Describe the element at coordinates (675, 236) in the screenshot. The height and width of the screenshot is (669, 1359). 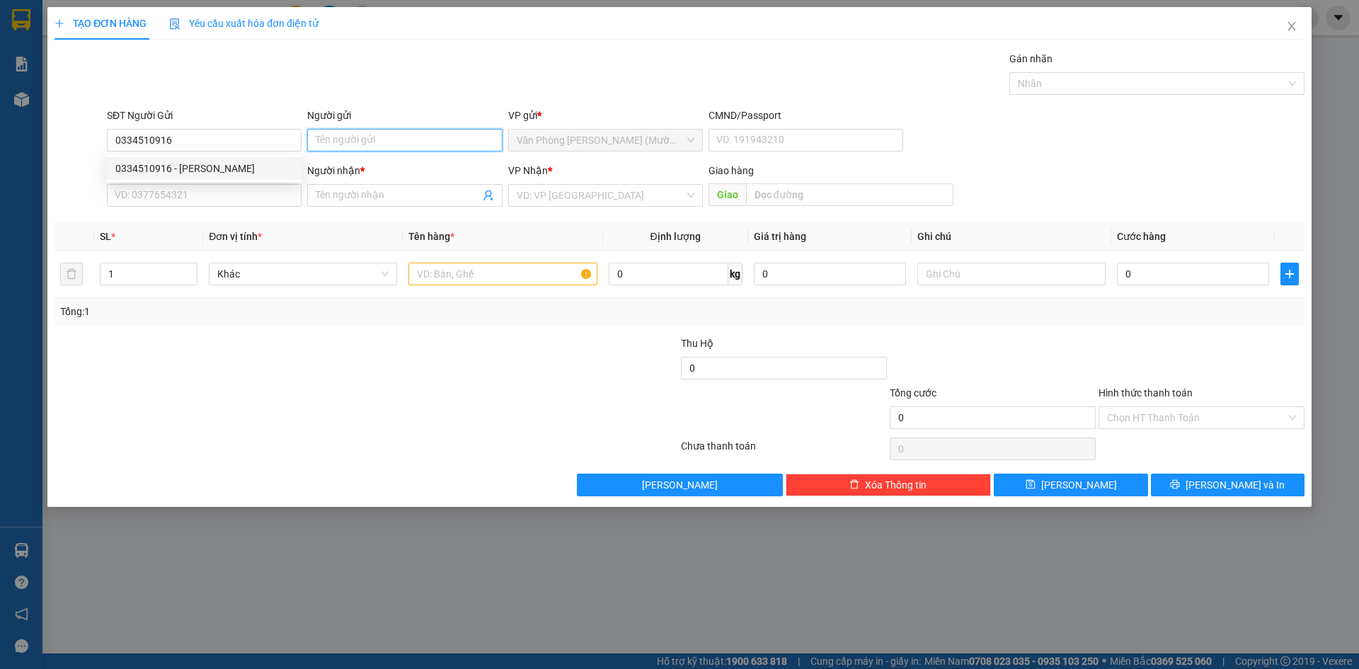
I see `span: Định lượng` at that location.